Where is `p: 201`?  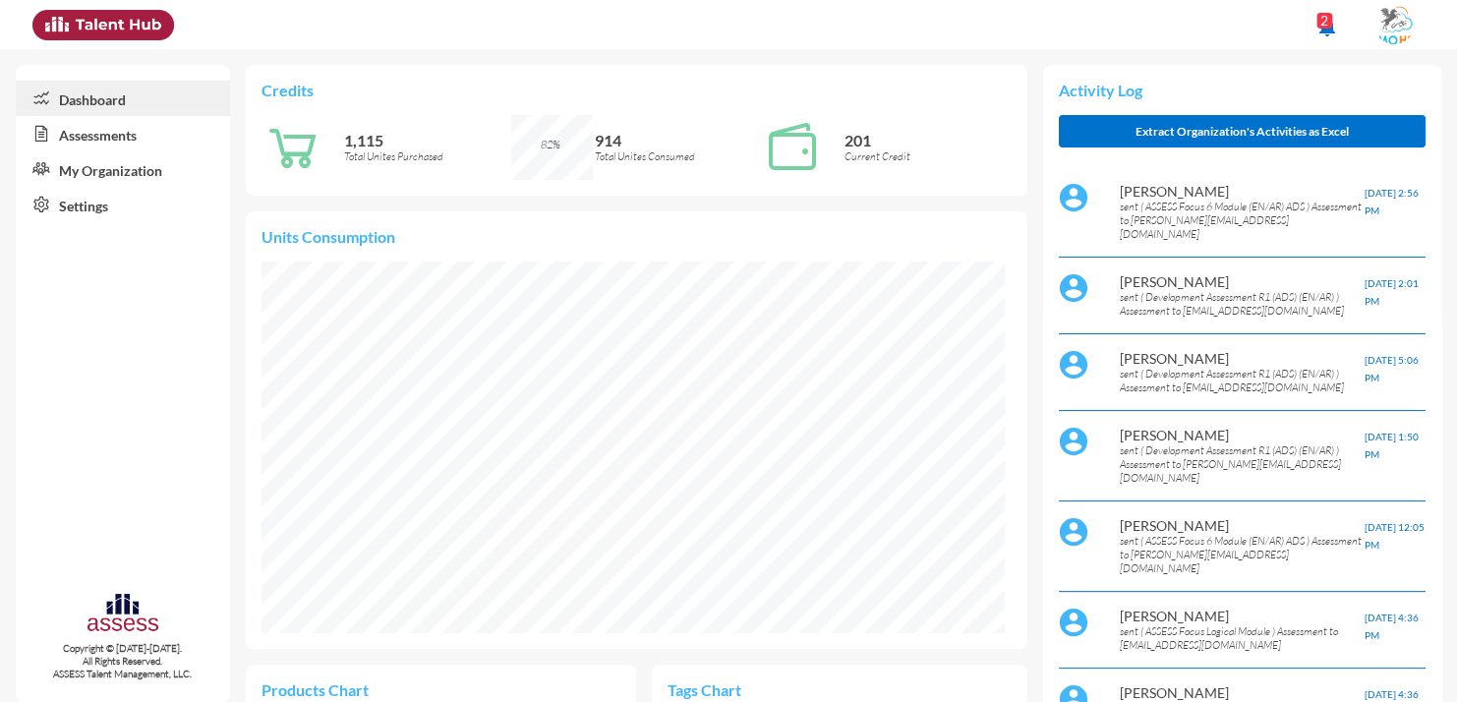 p: 201 is located at coordinates (928, 140).